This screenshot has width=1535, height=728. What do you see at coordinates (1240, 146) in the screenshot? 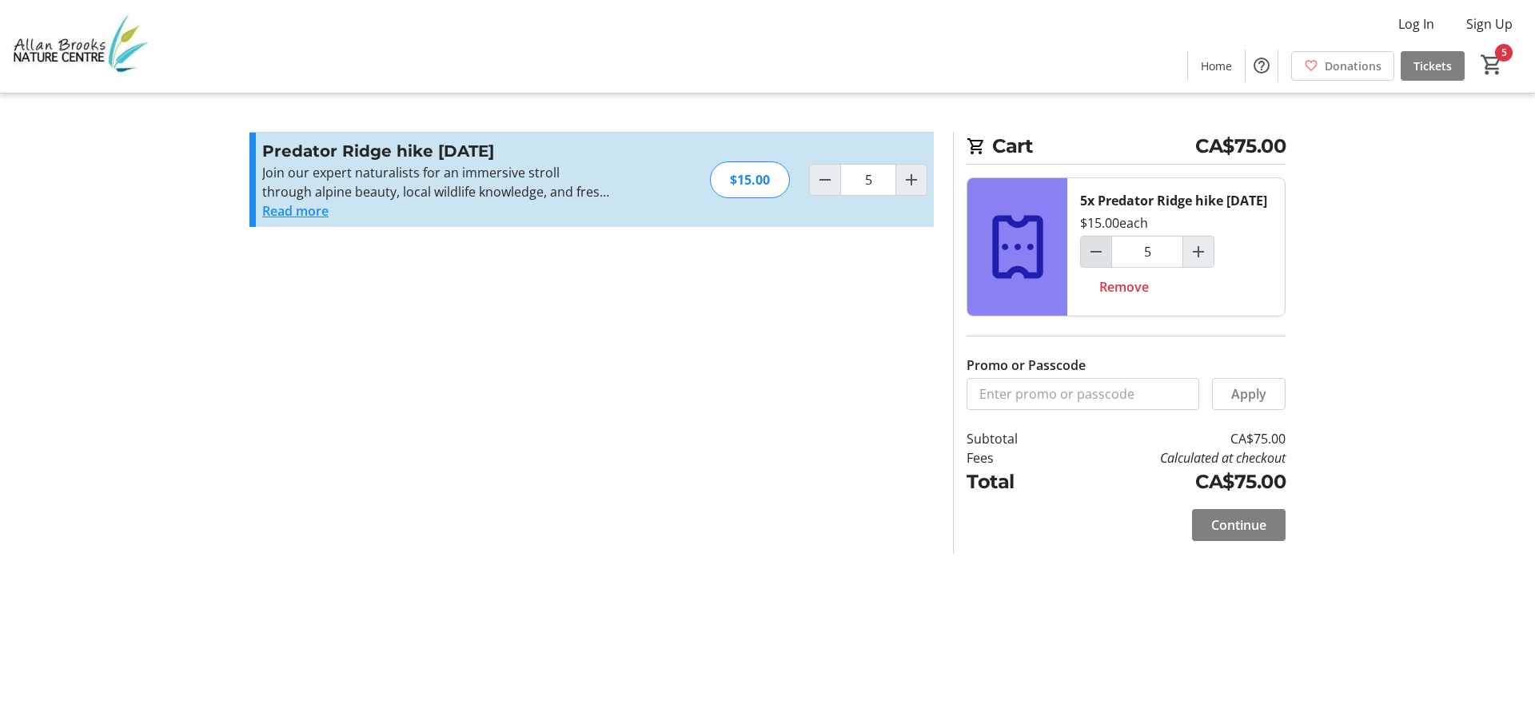
I see `span: CA$75.00` at bounding box center [1240, 146].